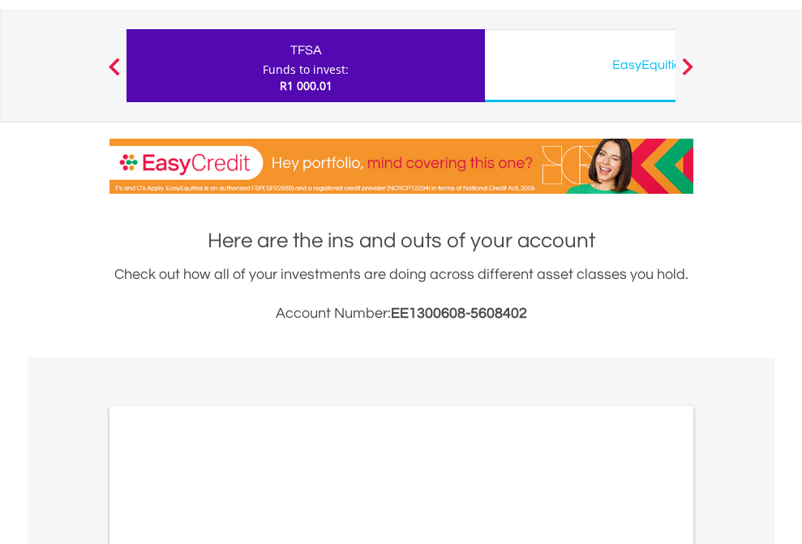 This screenshot has width=802, height=544. What do you see at coordinates (459, 313) in the screenshot?
I see `span: EE1300608-5608402` at bounding box center [459, 313].